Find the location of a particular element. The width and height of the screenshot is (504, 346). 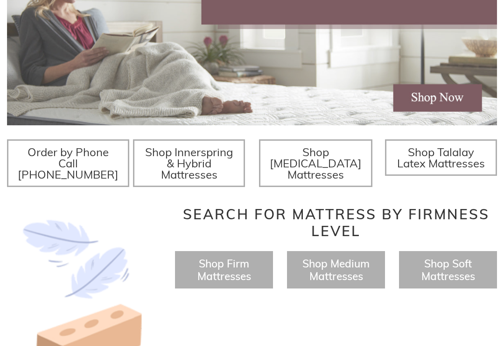

span: Shop Firm Mattresses is located at coordinates (224, 269).